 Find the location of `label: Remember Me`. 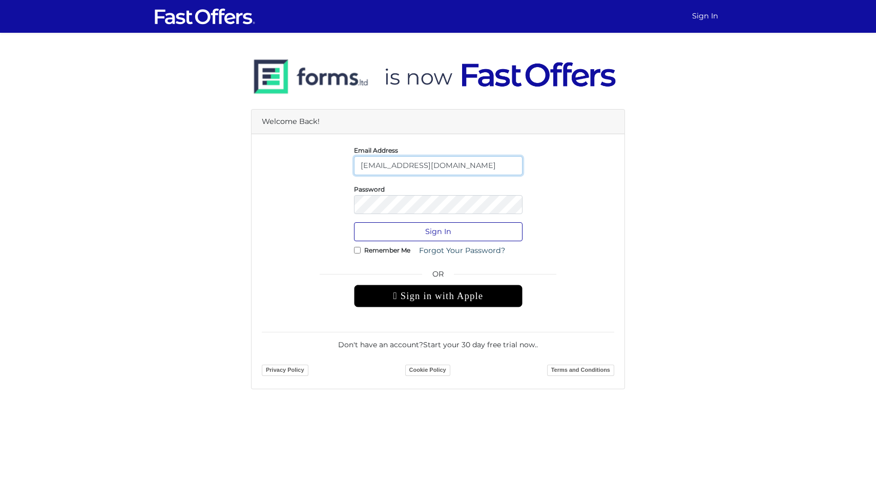

label: Remember Me is located at coordinates (387, 250).